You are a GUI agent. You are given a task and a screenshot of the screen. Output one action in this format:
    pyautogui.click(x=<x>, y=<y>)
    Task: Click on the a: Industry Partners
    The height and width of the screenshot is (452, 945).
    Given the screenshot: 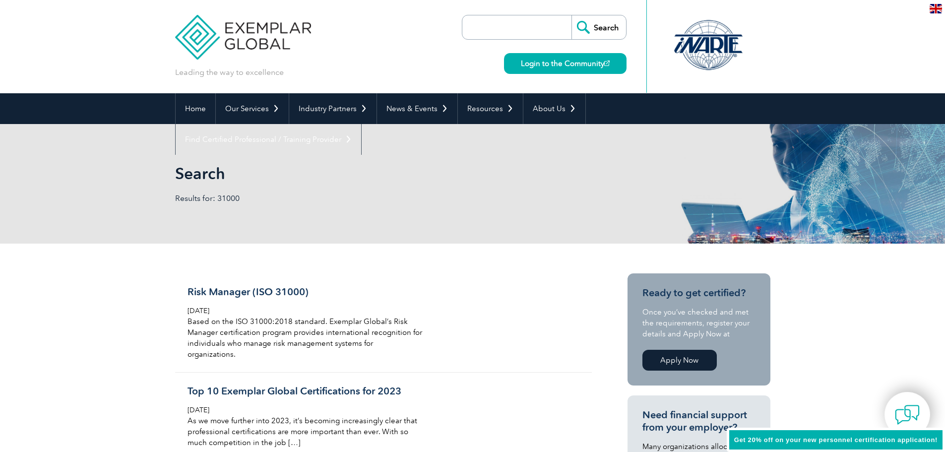 What is the action you would take?
    pyautogui.click(x=333, y=109)
    